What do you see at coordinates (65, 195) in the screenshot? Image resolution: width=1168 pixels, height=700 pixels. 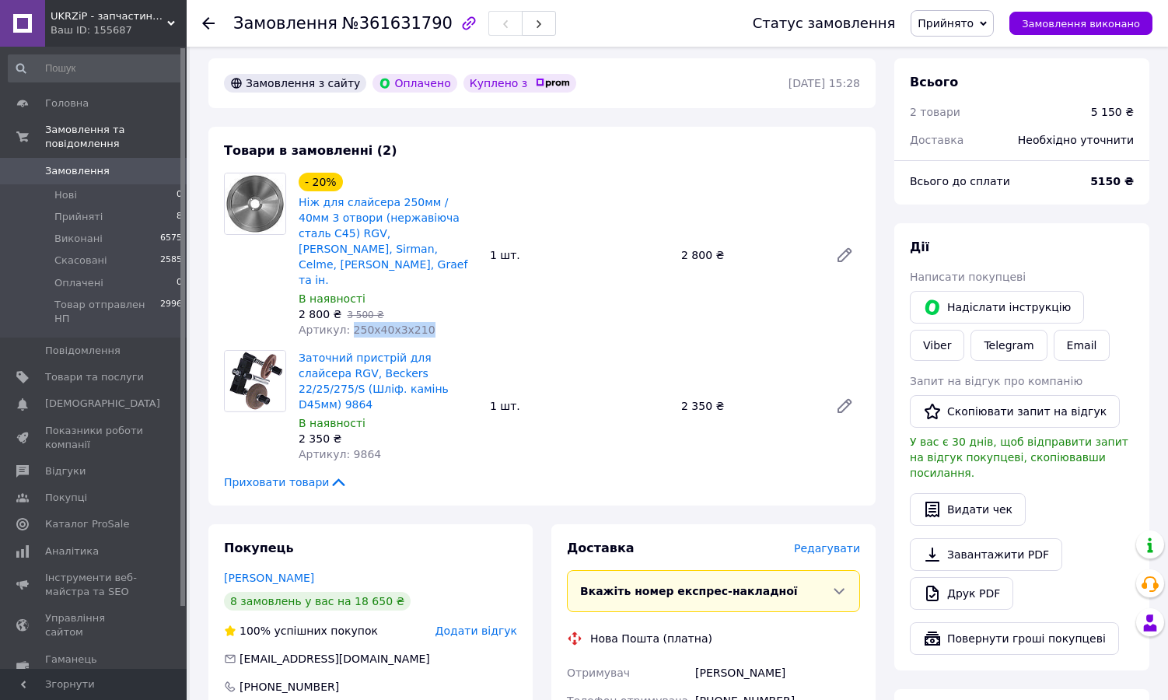 I see `span: Нові` at bounding box center [65, 195].